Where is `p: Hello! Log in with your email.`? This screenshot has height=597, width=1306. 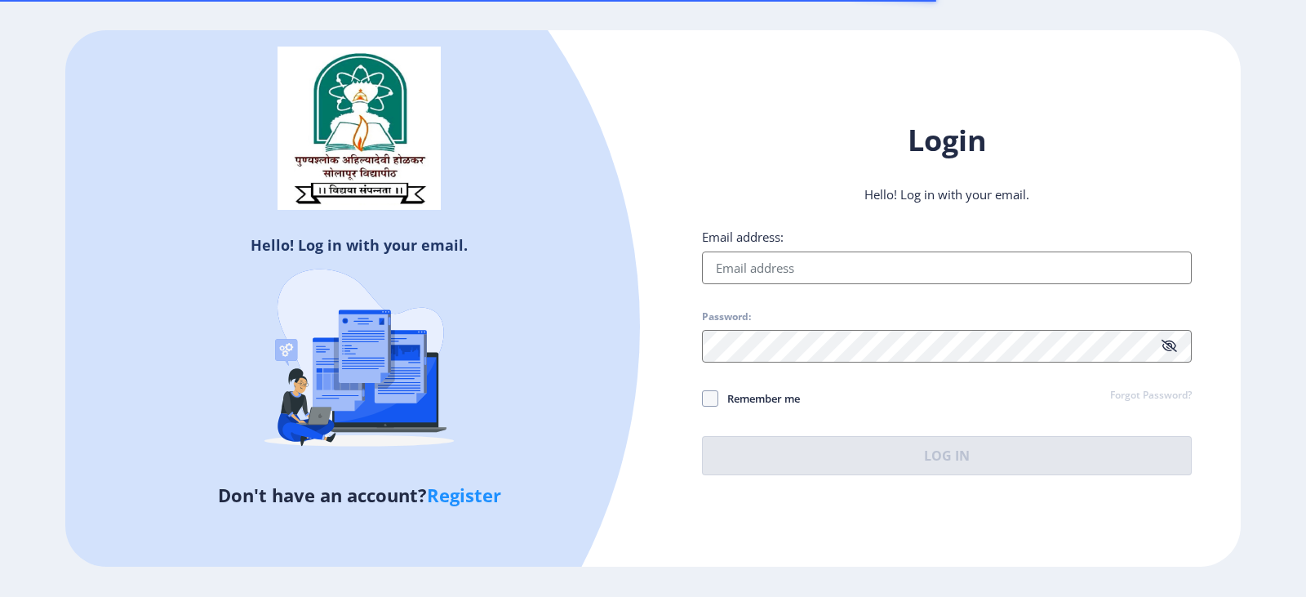 p: Hello! Log in with your email. is located at coordinates (947, 194).